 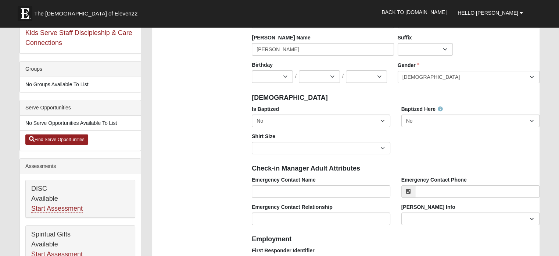 I want to click on label: Emergency Contact Relationship, so click(x=292, y=207).